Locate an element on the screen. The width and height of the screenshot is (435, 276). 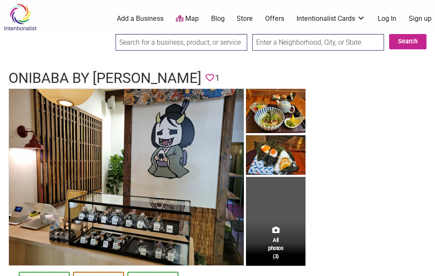
a: Offers is located at coordinates (275, 19).